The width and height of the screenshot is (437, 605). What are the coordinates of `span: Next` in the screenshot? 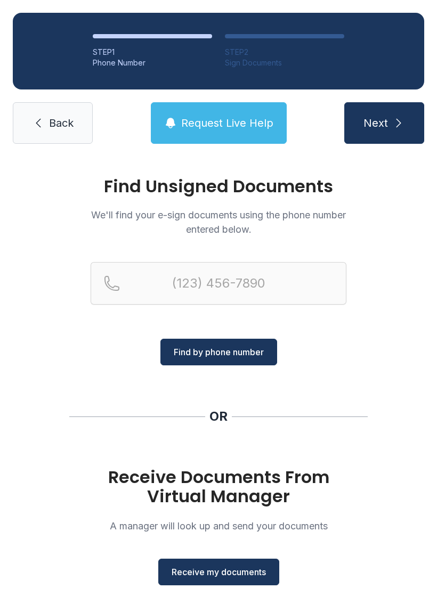 It's located at (376, 123).